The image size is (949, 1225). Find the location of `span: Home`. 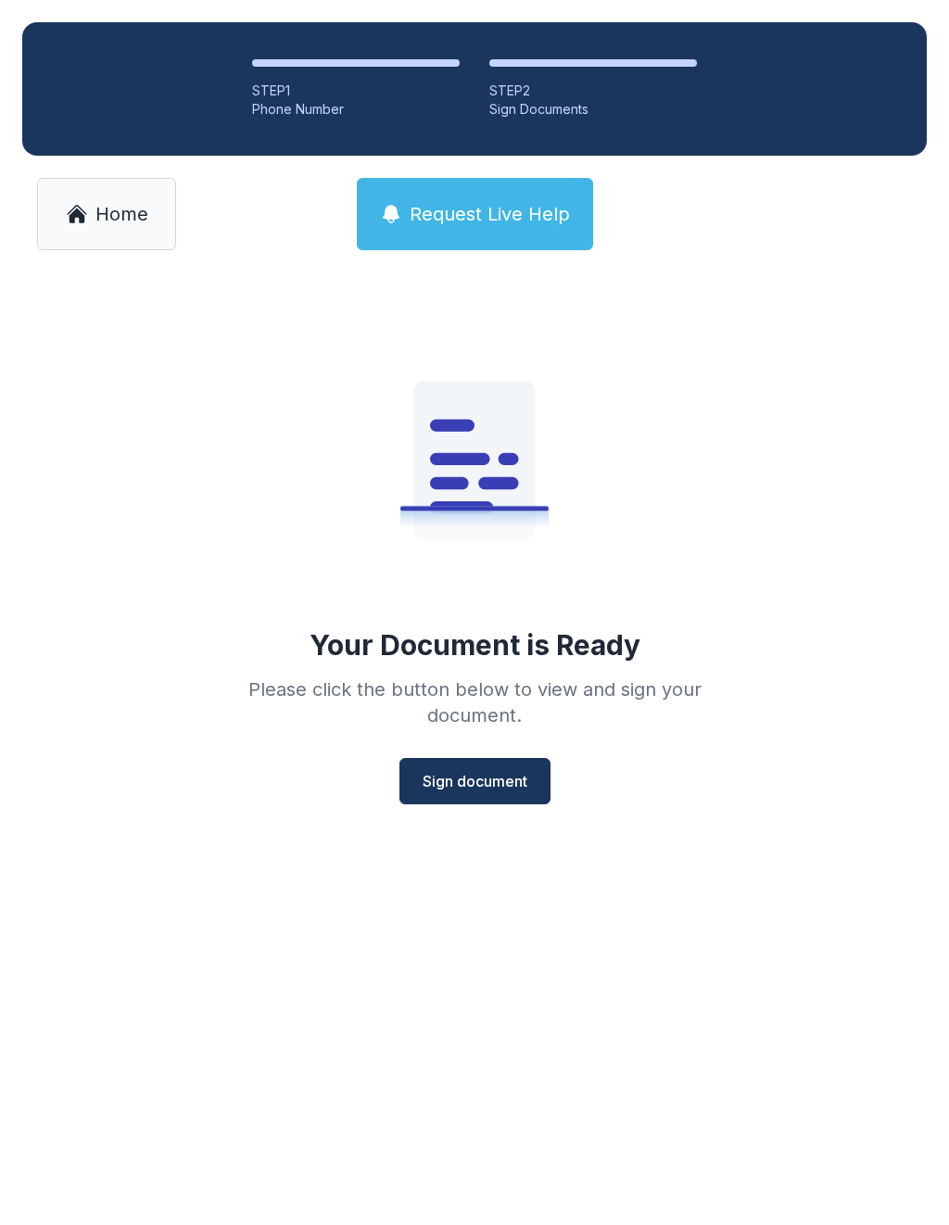

span: Home is located at coordinates (121, 214).